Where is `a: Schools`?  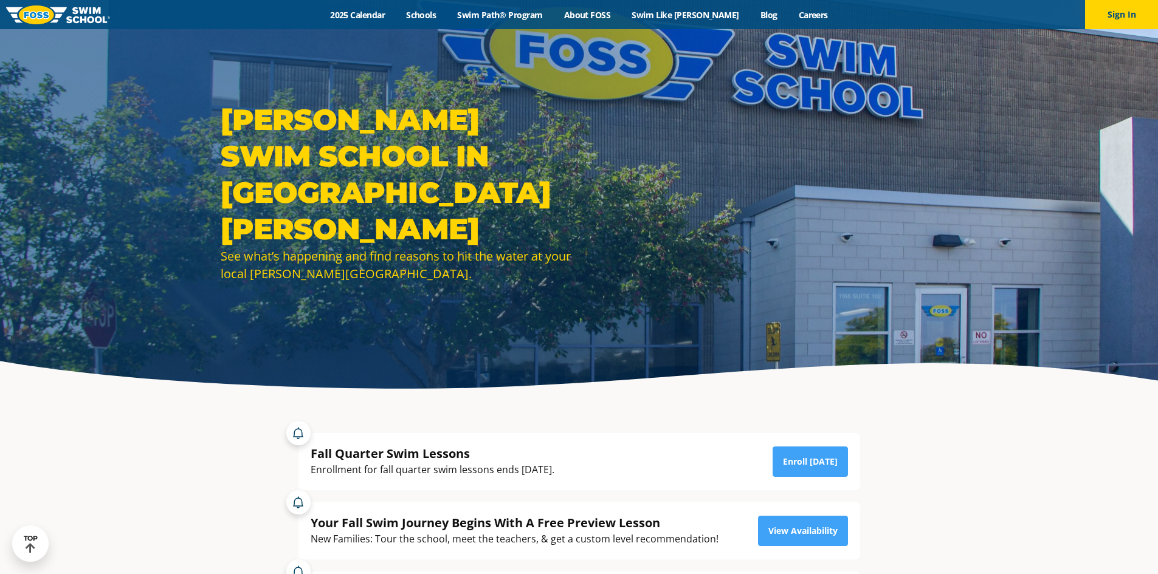 a: Schools is located at coordinates (421, 15).